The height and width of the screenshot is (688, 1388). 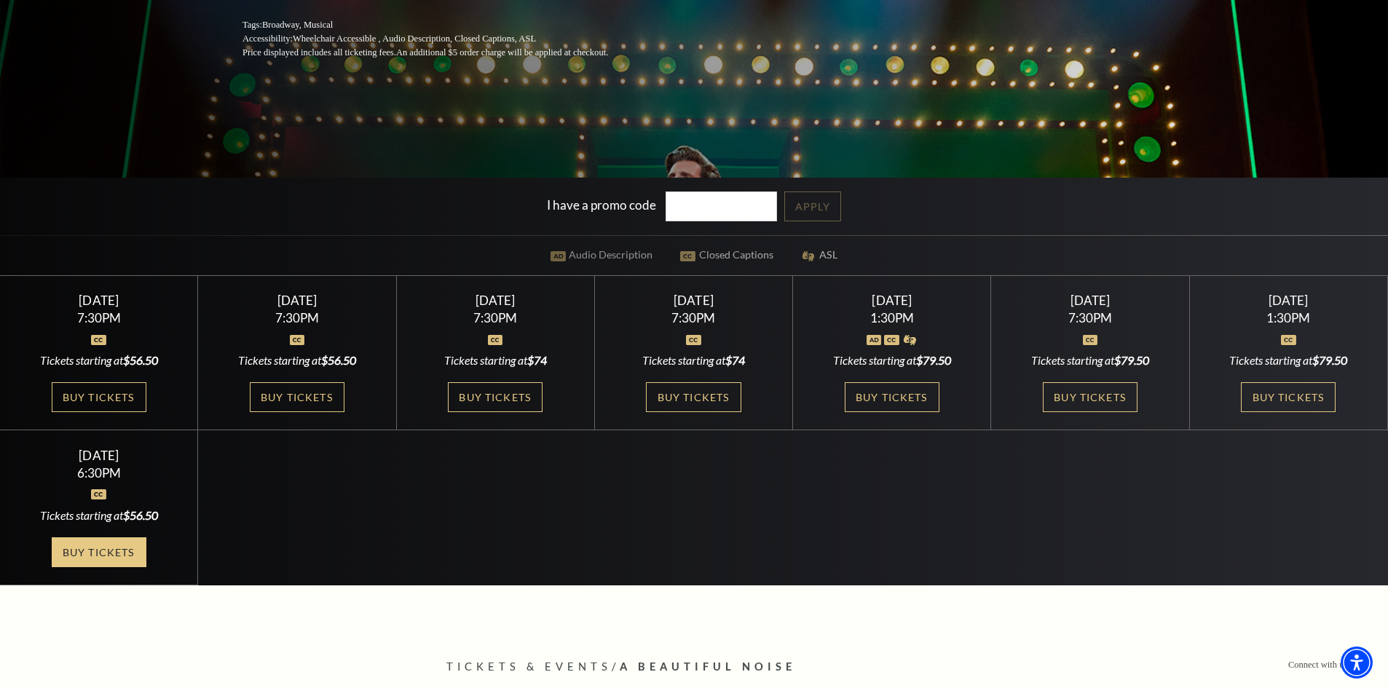 I want to click on span: Broadway, Musical, so click(x=297, y=25).